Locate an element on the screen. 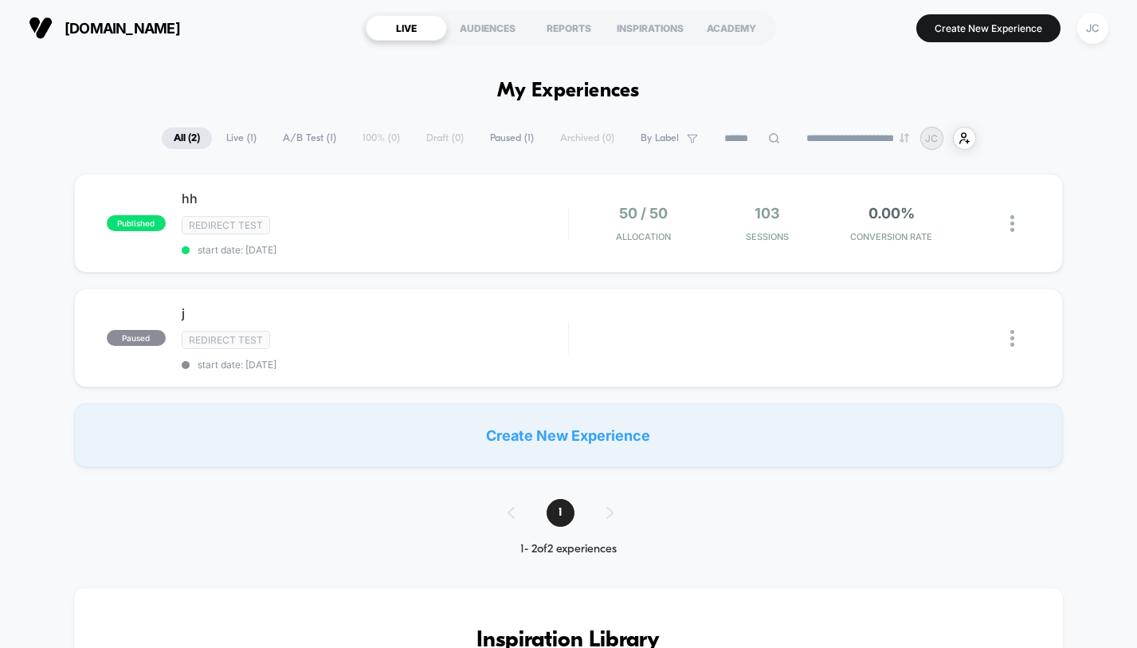  img: Visually logo is located at coordinates (41, 28).